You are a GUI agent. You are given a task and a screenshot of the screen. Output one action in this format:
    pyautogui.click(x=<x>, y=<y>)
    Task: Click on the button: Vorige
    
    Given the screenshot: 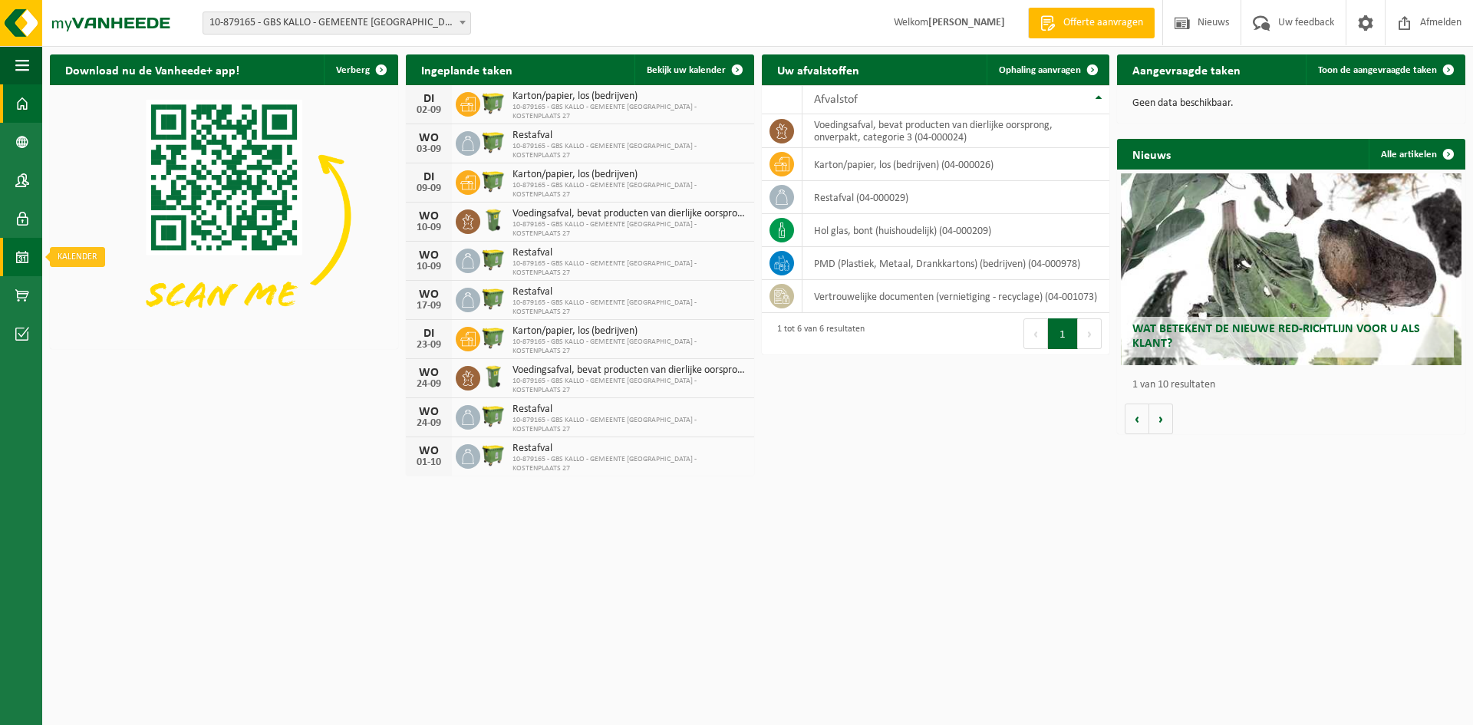 What is the action you would take?
    pyautogui.click(x=1137, y=419)
    